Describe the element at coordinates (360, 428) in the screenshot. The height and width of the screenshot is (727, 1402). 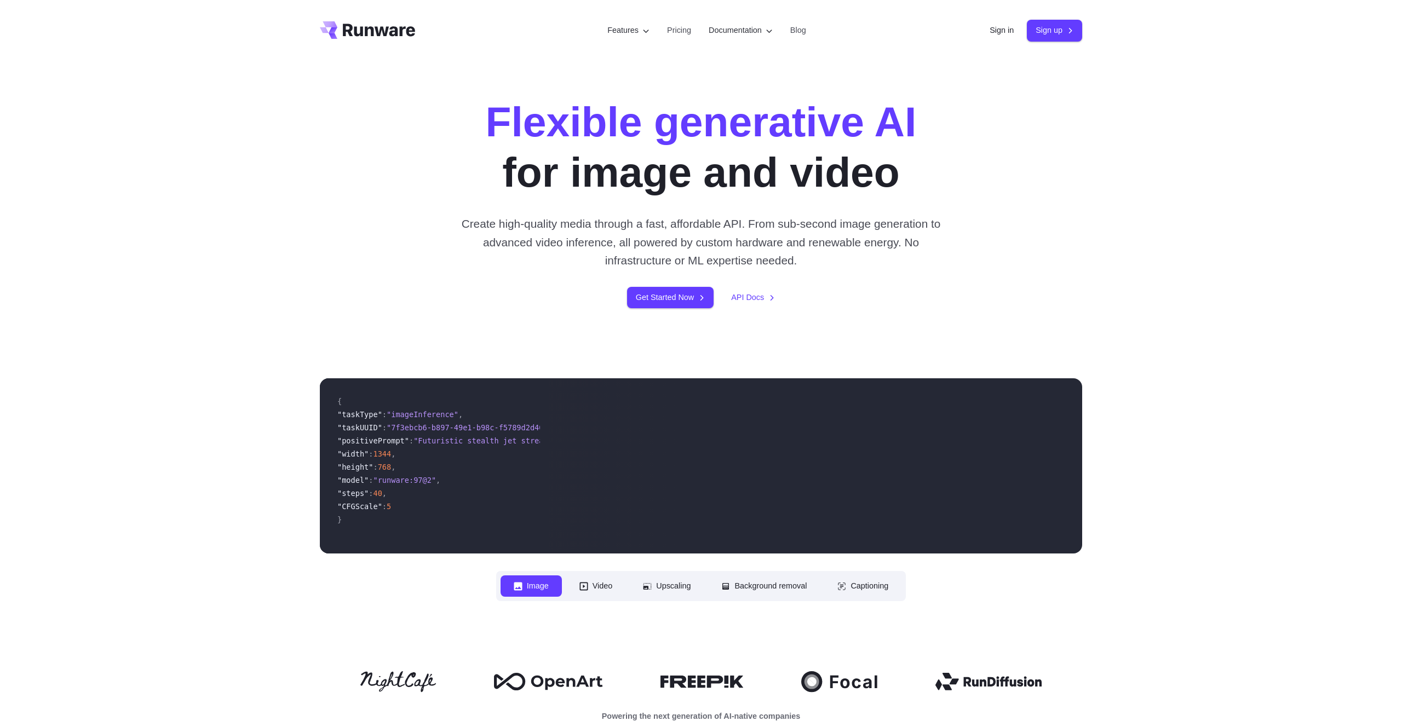
I see `span: "taskUUID"` at that location.